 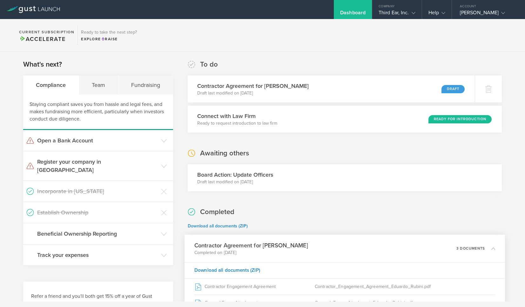 I want to click on h3: Track your expenses, so click(x=97, y=255).